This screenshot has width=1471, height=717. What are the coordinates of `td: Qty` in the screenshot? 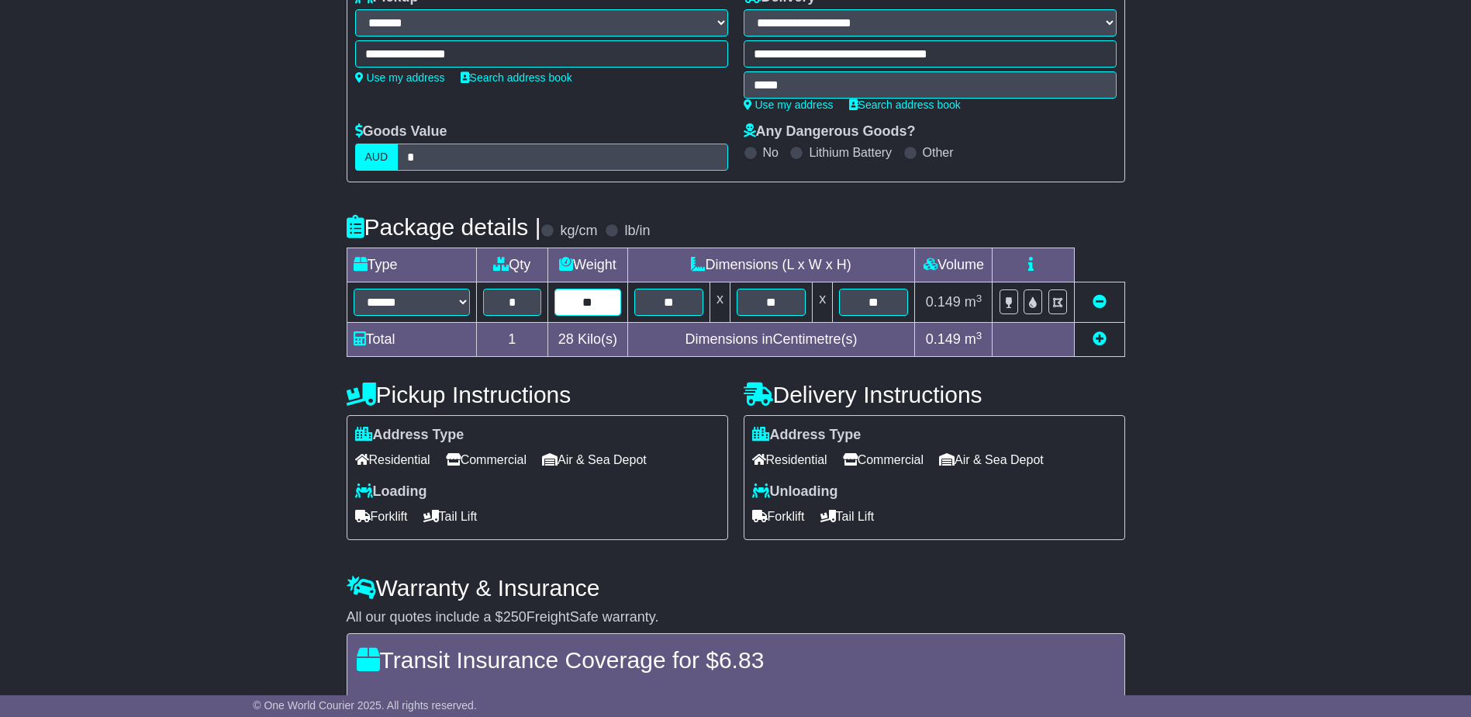 It's located at (512, 265).